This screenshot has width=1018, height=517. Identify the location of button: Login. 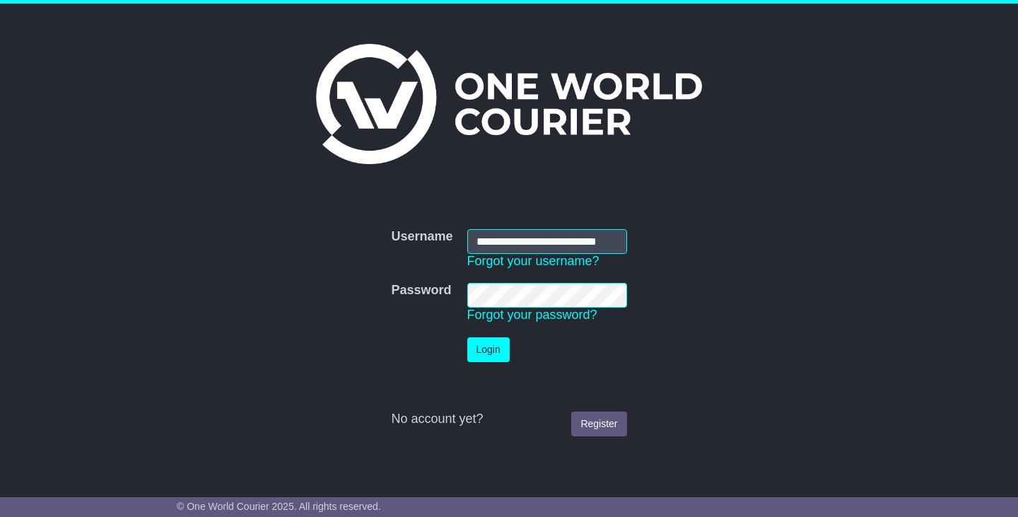
(489, 349).